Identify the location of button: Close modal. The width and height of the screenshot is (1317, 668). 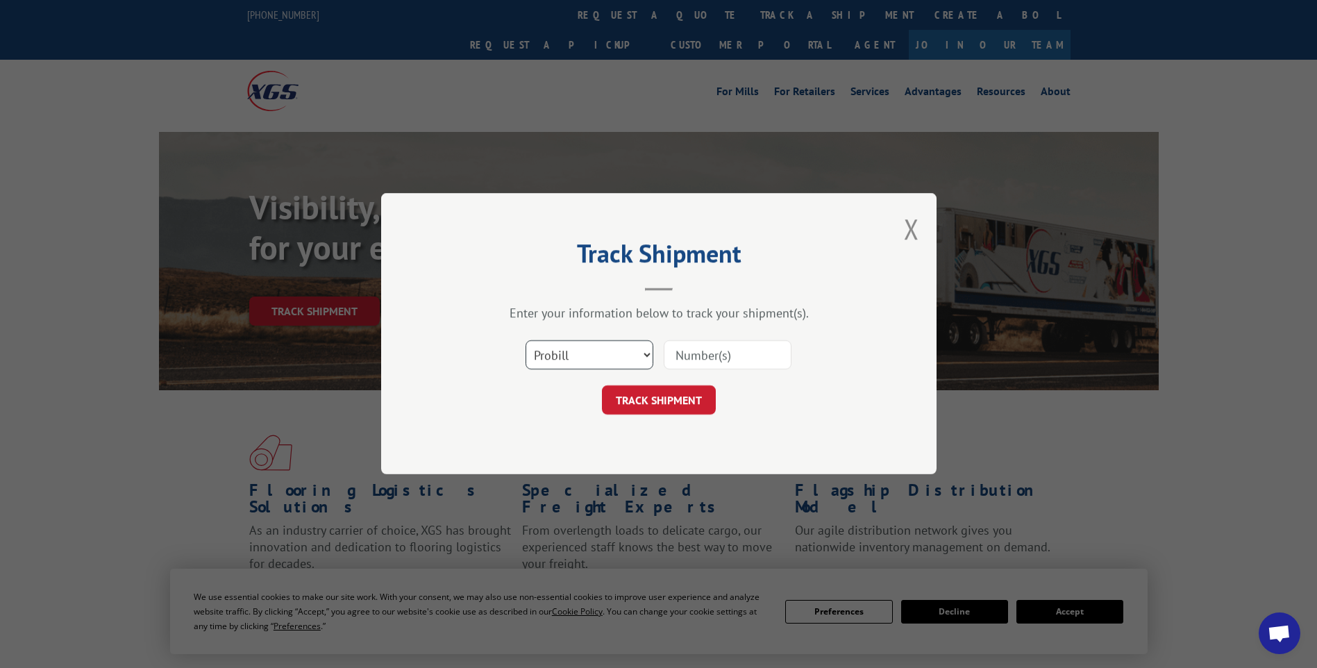
(911, 228).